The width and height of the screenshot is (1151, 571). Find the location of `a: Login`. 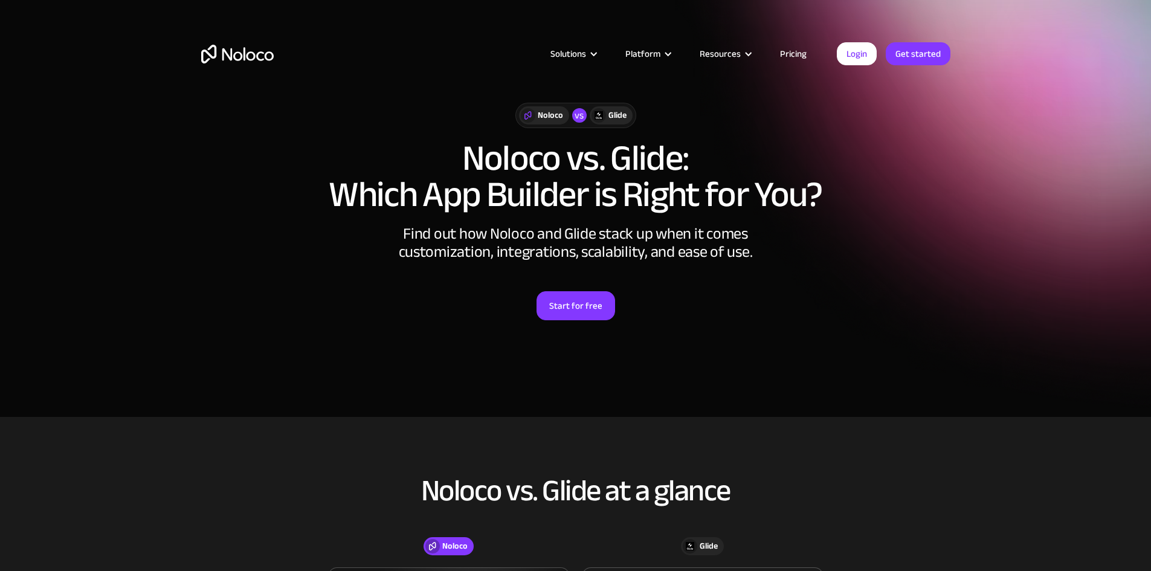

a: Login is located at coordinates (857, 54).